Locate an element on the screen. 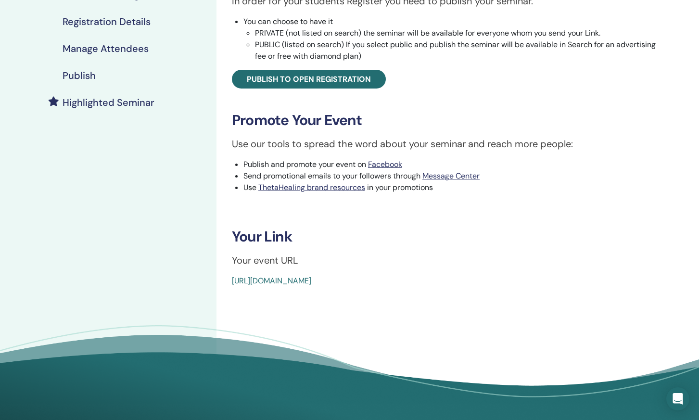 The width and height of the screenshot is (699, 420). p: Your event URL is located at coordinates (449, 260).